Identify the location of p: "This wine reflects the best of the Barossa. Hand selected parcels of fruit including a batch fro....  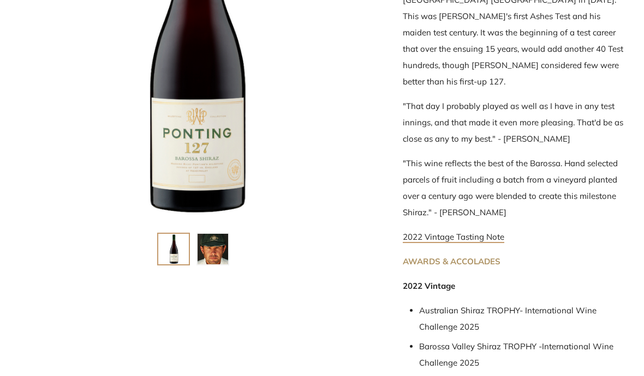
(515, 188).